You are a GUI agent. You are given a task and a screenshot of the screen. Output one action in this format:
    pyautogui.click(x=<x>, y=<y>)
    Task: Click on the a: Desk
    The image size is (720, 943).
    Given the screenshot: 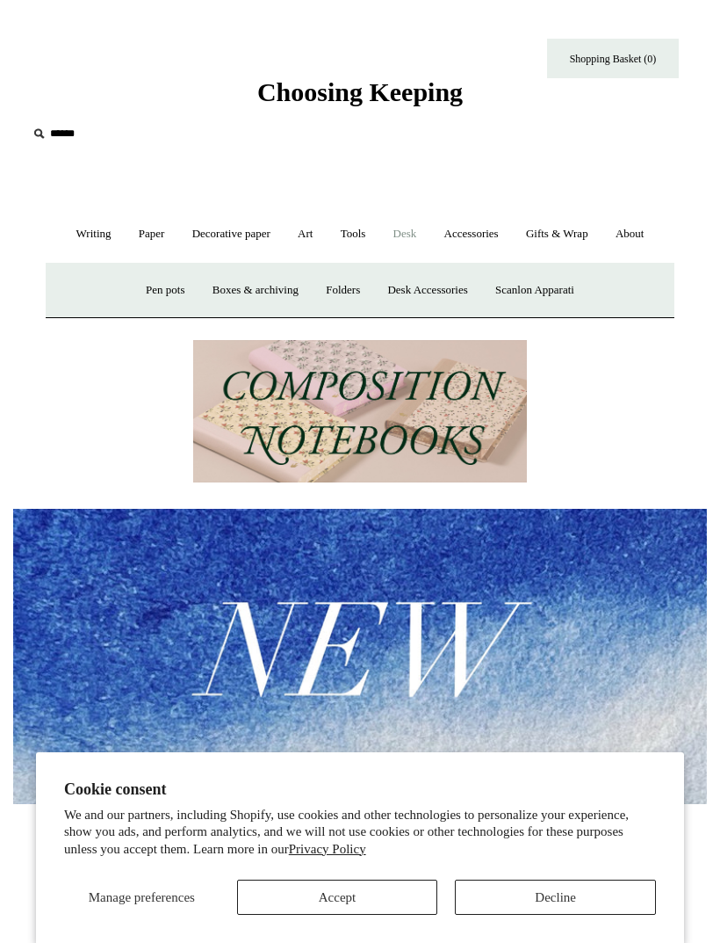 What is the action you would take?
    pyautogui.click(x=405, y=234)
    